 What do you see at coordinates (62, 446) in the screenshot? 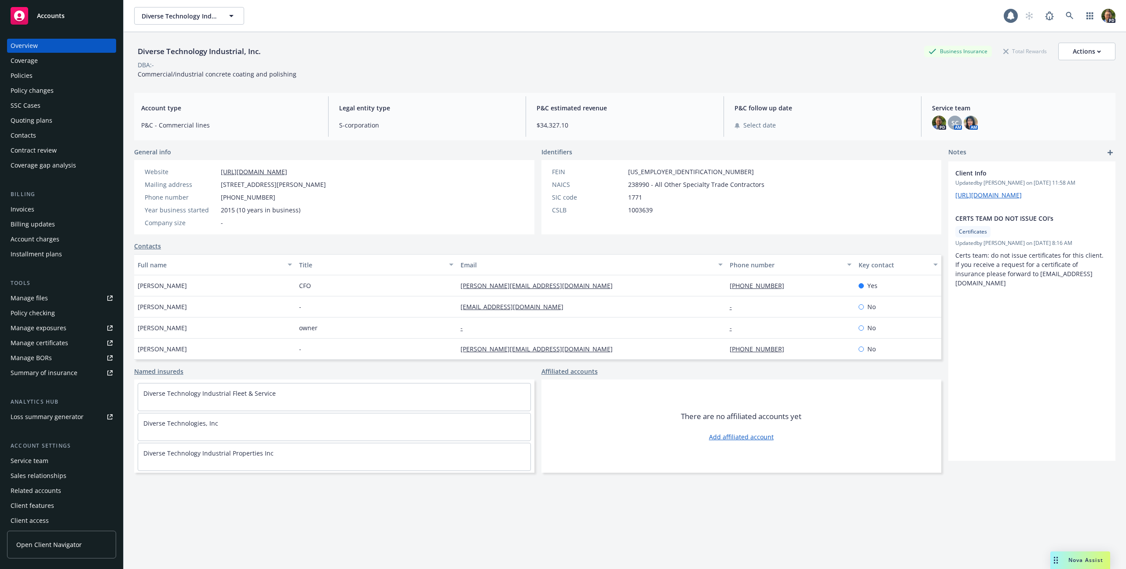
I see `div: Account settings` at bounding box center [62, 446].